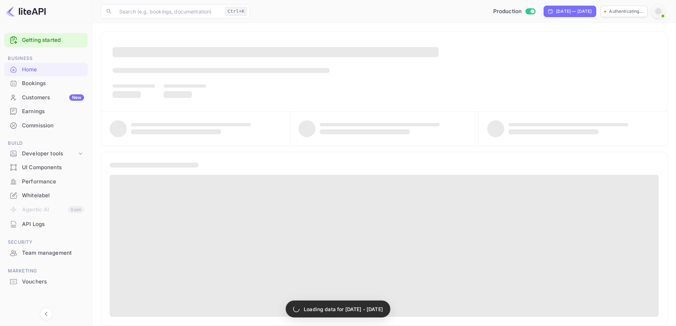 This screenshot has width=676, height=326. I want to click on span: Build, so click(46, 143).